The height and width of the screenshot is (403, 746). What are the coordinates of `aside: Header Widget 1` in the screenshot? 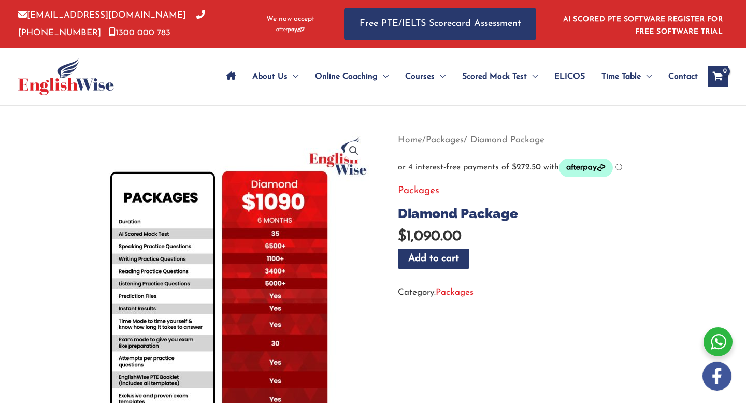 It's located at (642, 24).